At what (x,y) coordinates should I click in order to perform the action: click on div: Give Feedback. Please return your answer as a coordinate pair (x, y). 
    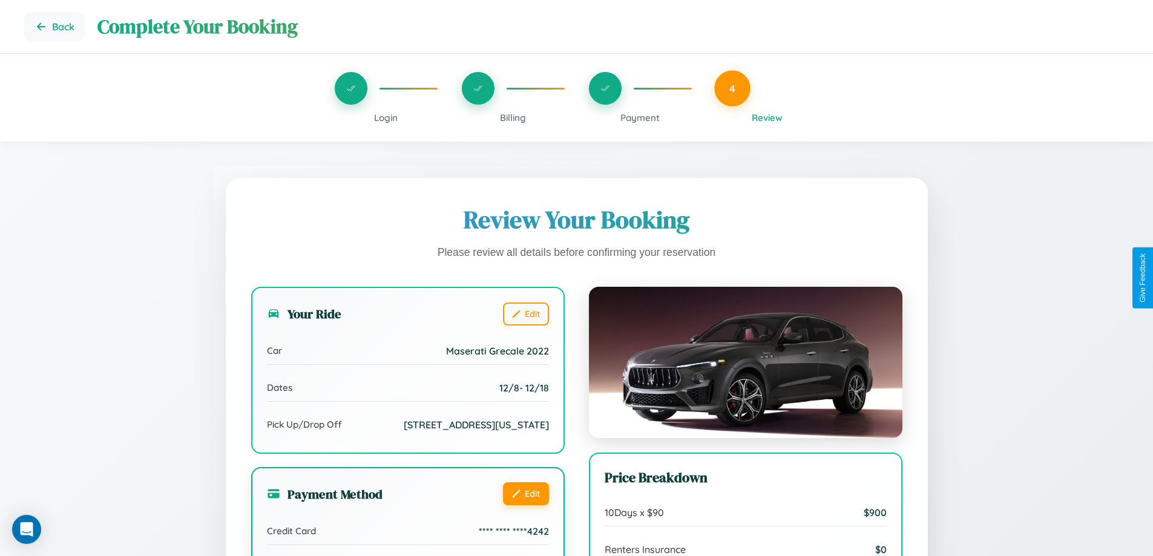
    Looking at the image, I should click on (1143, 278).